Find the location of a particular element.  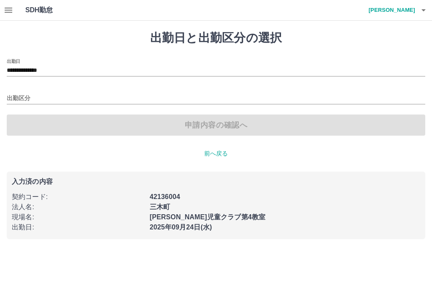

p: 法人名 : is located at coordinates (78, 207).